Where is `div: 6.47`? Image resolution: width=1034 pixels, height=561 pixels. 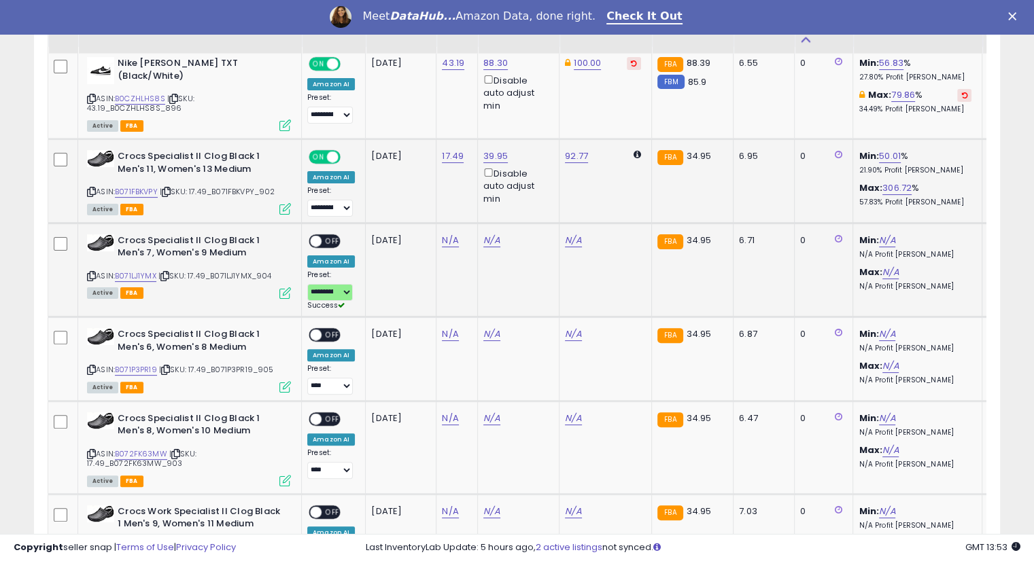
div: 6.47 is located at coordinates (761, 419).